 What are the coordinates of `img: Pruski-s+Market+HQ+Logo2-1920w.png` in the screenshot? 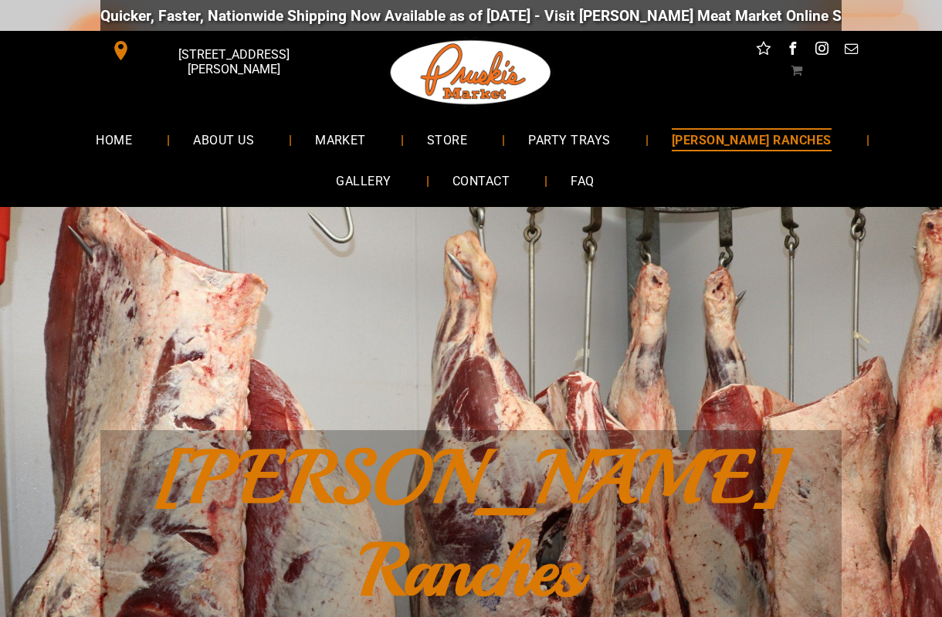 It's located at (471, 73).